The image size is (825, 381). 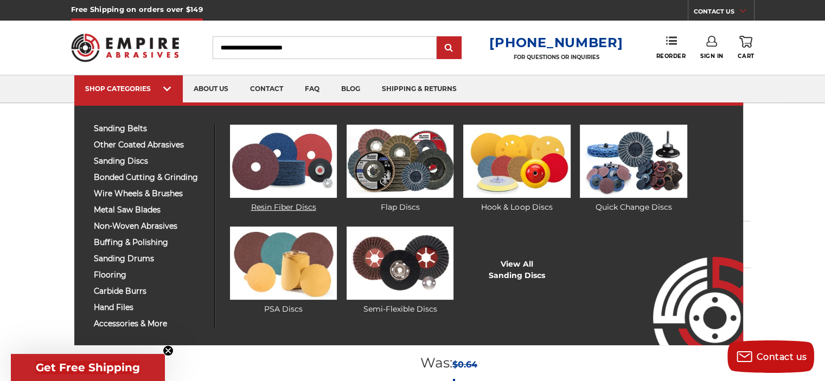 I want to click on a: Cart, so click(x=746, y=48).